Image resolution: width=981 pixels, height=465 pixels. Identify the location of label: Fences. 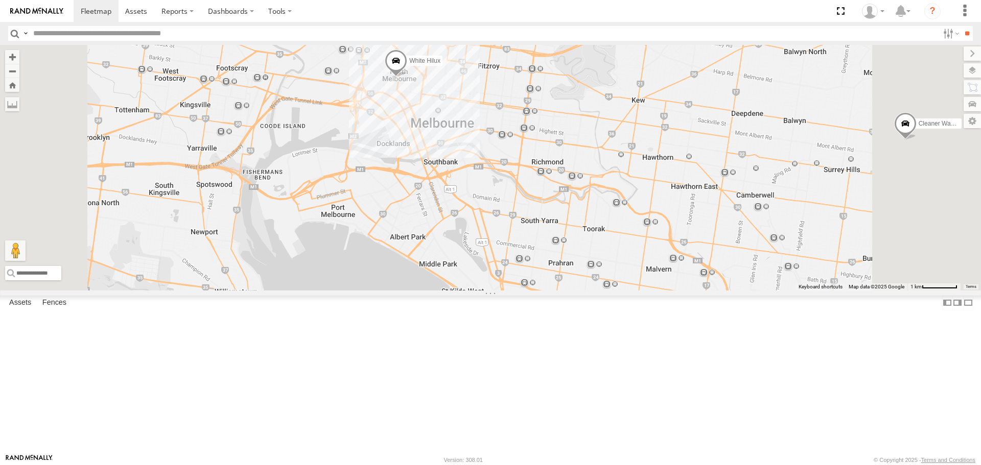
(54, 304).